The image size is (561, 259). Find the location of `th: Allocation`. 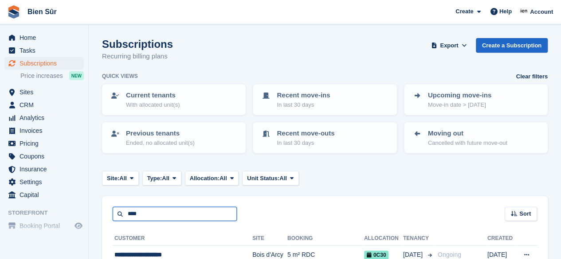

th: Allocation is located at coordinates (383, 239).